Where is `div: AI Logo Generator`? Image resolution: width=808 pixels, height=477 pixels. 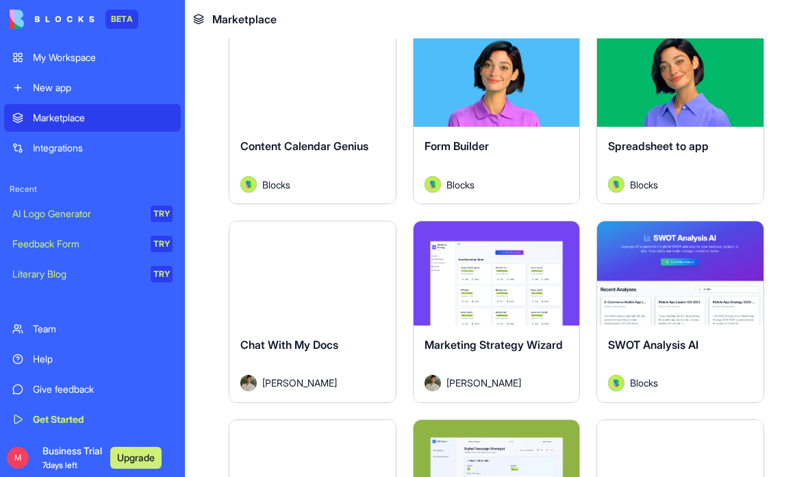 div: AI Logo Generator is located at coordinates (77, 214).